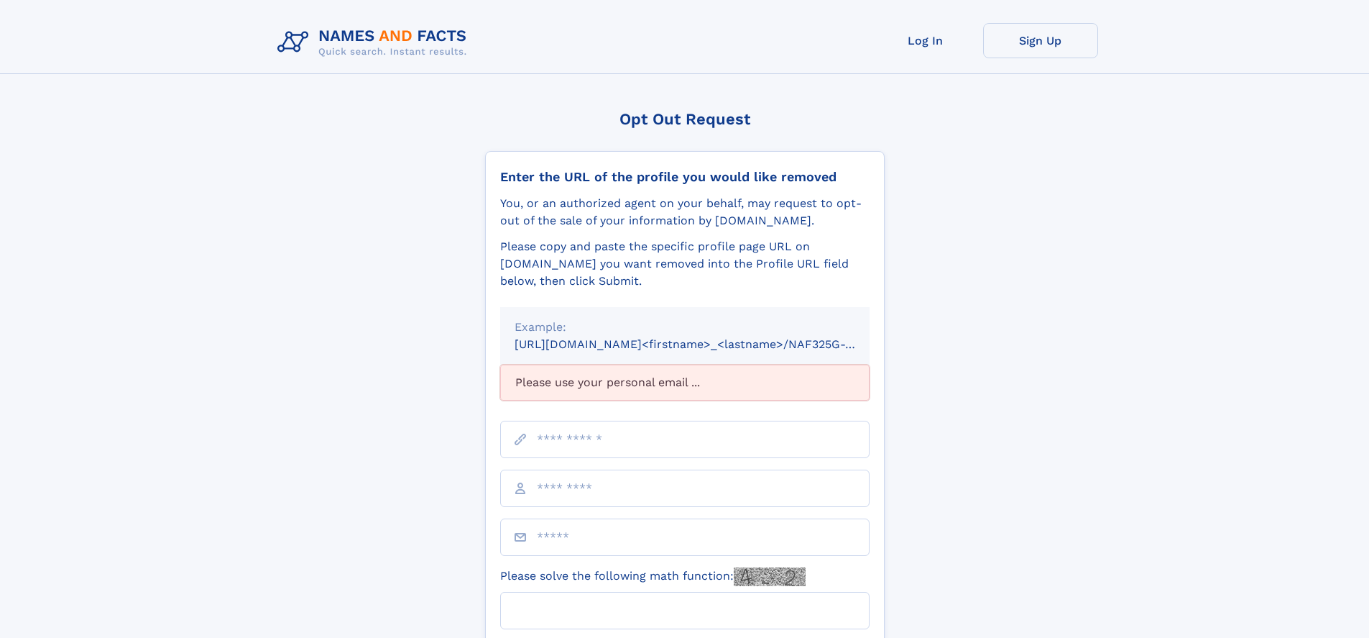  I want to click on div: Please use your personal email ..., so click(685, 382).